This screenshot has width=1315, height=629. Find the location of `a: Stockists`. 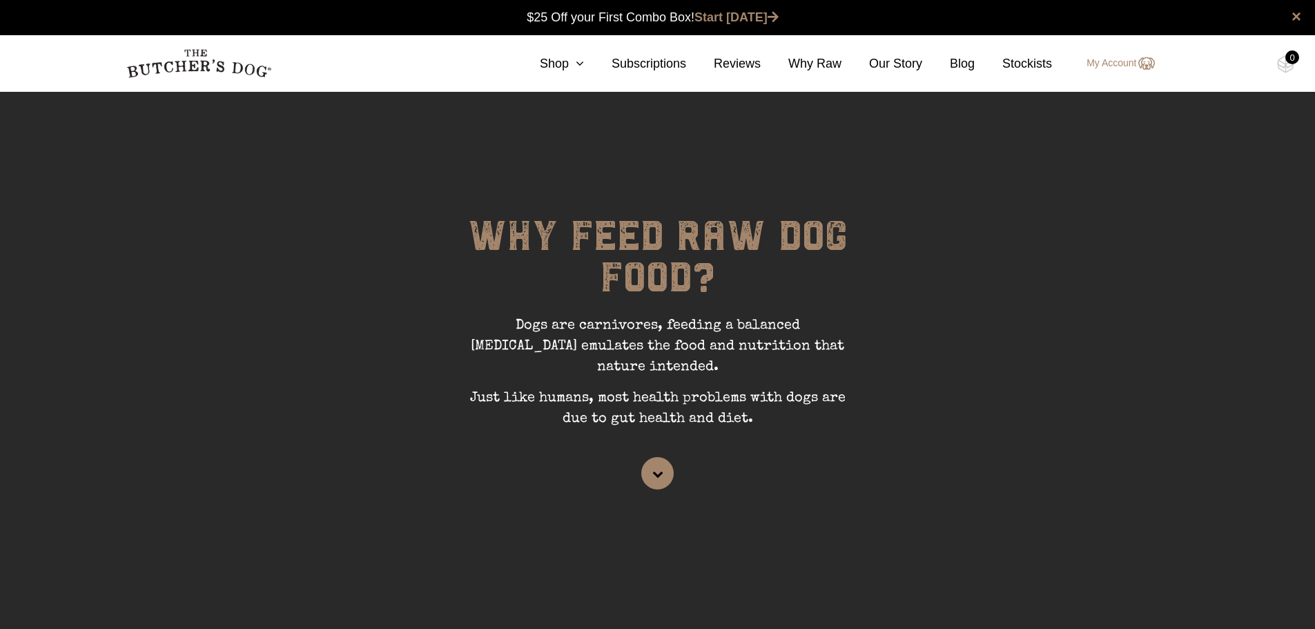

a: Stockists is located at coordinates (1014, 64).